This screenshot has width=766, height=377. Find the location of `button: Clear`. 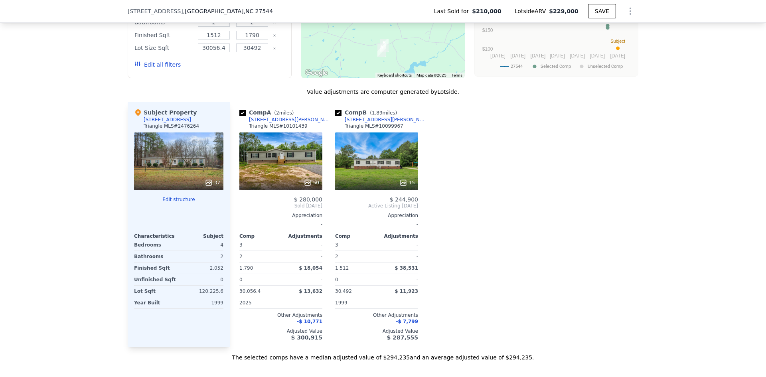

button: Clear is located at coordinates (275, 48).